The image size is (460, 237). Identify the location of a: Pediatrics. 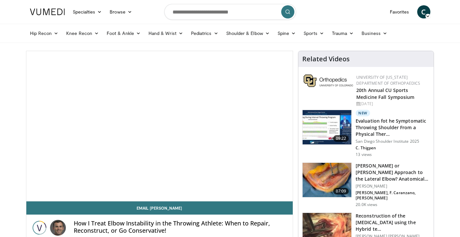
(205, 33).